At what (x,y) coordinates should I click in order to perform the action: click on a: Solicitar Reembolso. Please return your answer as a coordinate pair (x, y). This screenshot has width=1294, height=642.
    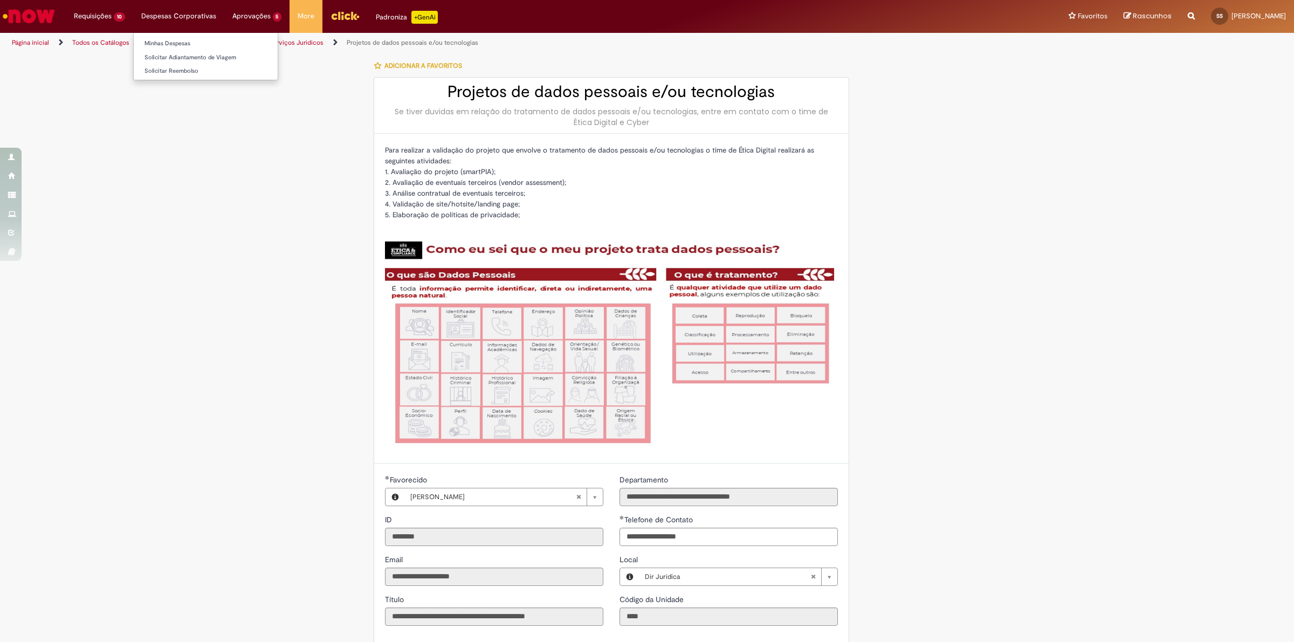
    Looking at the image, I should click on (205, 71).